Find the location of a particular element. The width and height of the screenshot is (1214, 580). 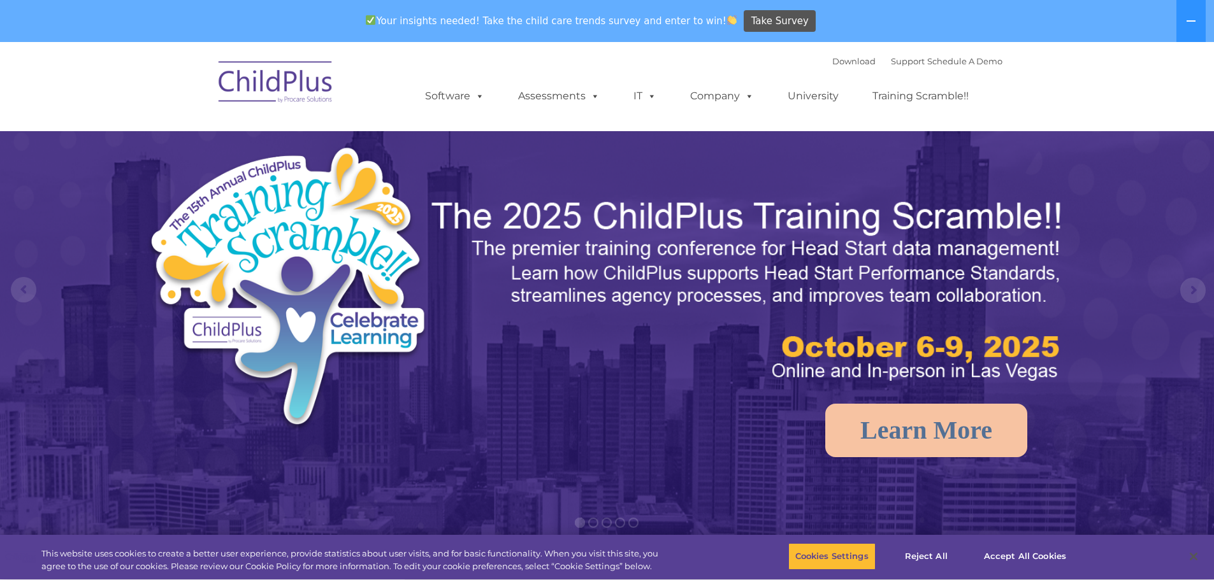

a: Support is located at coordinates (907, 61).